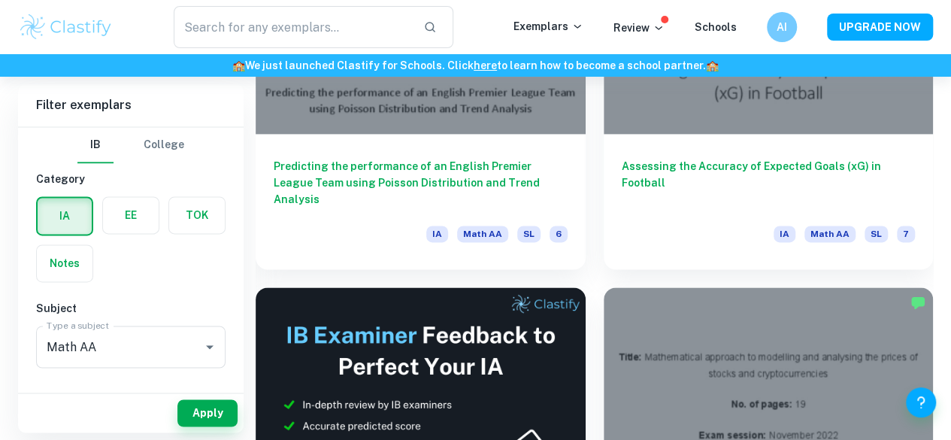 The image size is (951, 440). What do you see at coordinates (131, 179) in the screenshot?
I see `h6: Category` at bounding box center [131, 179].